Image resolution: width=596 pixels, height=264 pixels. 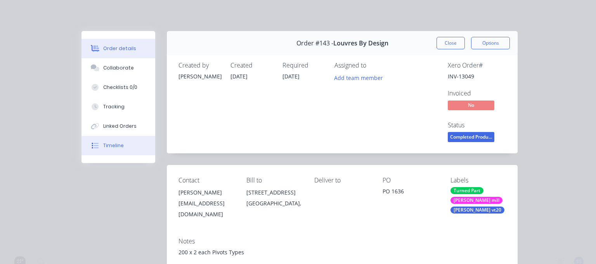 What do you see at coordinates (118, 107) in the screenshot?
I see `button: Tracking` at bounding box center [118, 107].